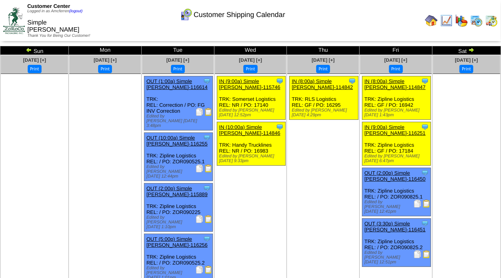 Image resolution: width=501 pixels, height=278 pixels. Describe the element at coordinates (178, 208) in the screenshot. I see `div: TRK: Zipline Logistics REL: / PO: ZOR090225` at that location.